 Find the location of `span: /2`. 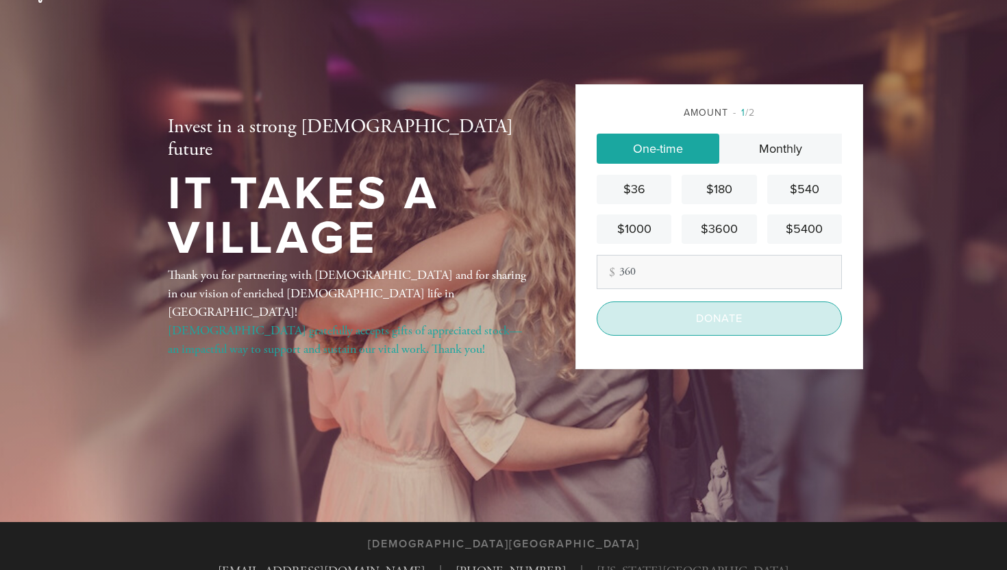

span: /2 is located at coordinates (744, 112).